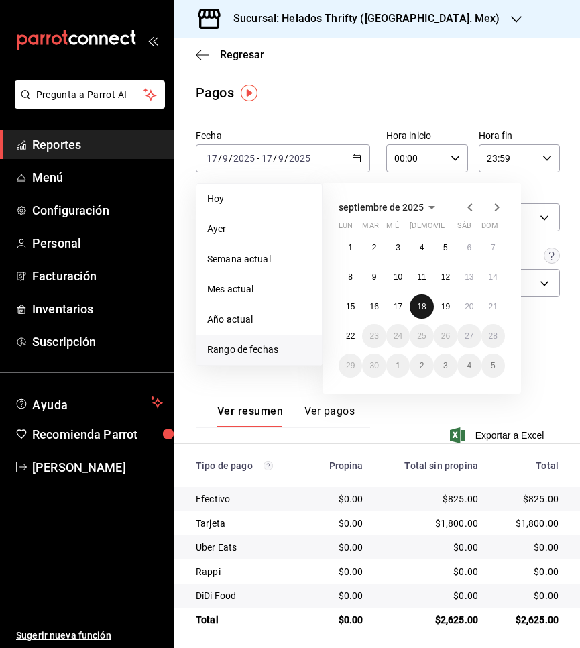  Describe the element at coordinates (259, 229) in the screenshot. I see `span: Ayer` at that location.